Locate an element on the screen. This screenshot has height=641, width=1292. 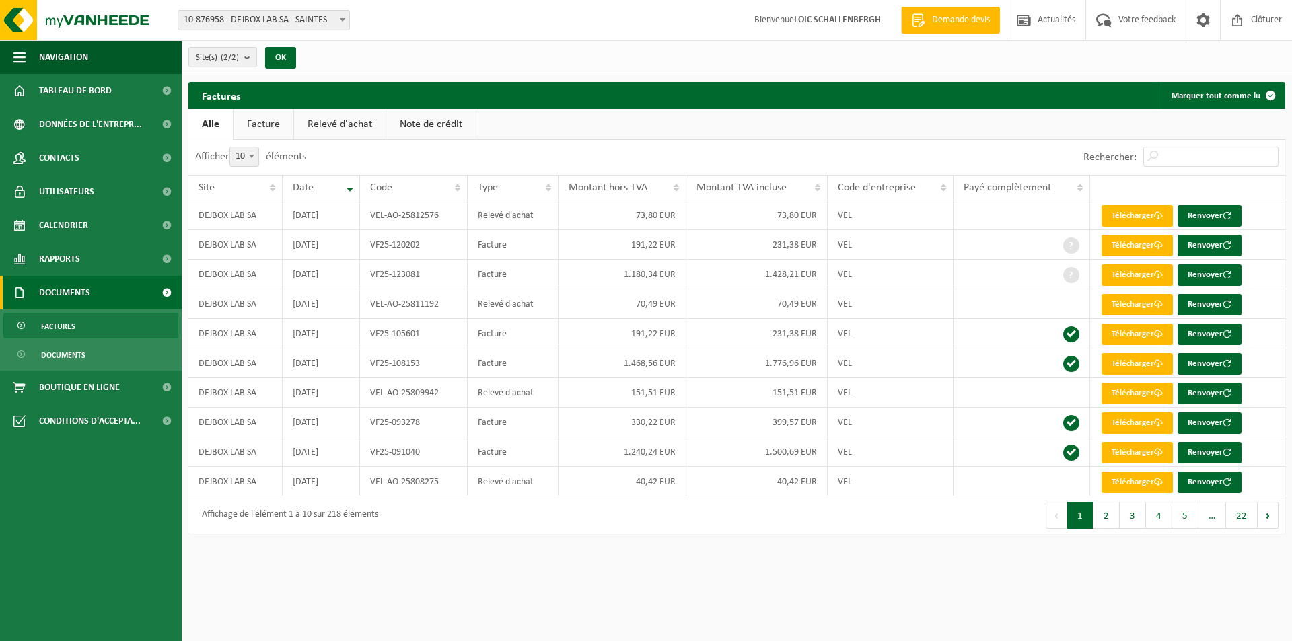
td: VEL-AO-25811192 is located at coordinates (414, 304).